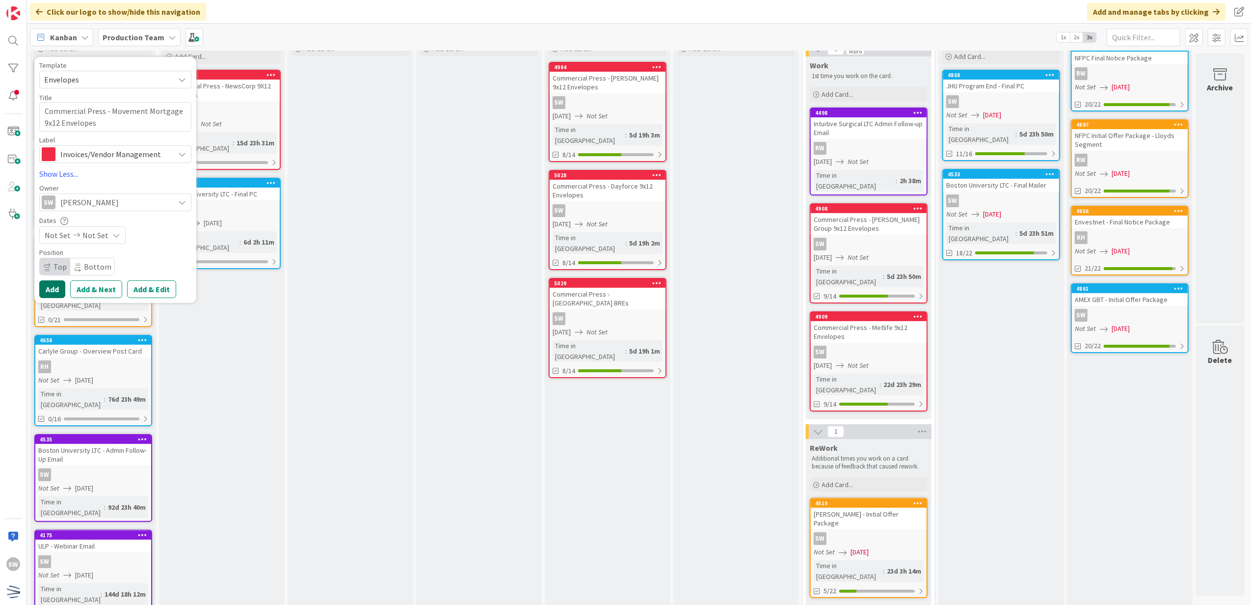 This screenshot has height=605, width=1251. What do you see at coordinates (60, 266) in the screenshot?
I see `span: Top` at bounding box center [60, 266].